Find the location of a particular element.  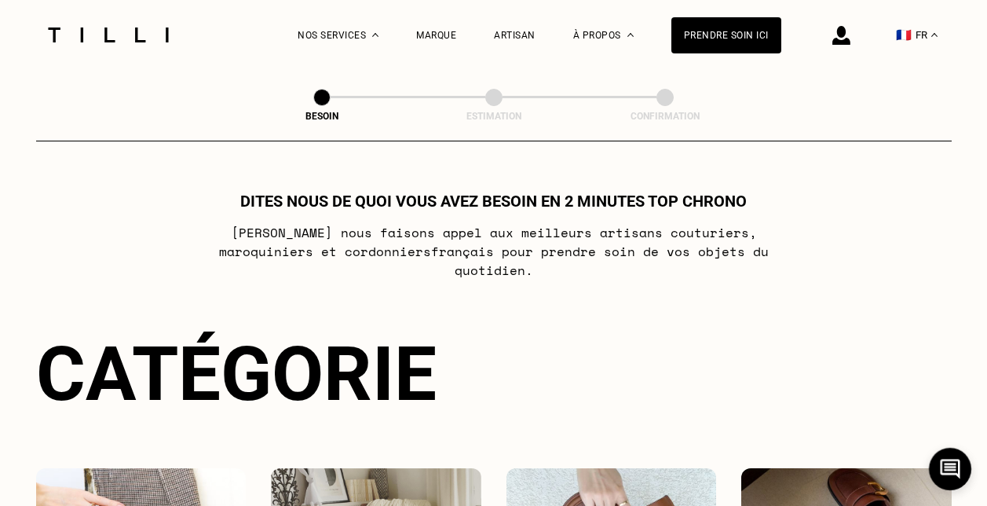

a: Artisan is located at coordinates (514, 35).